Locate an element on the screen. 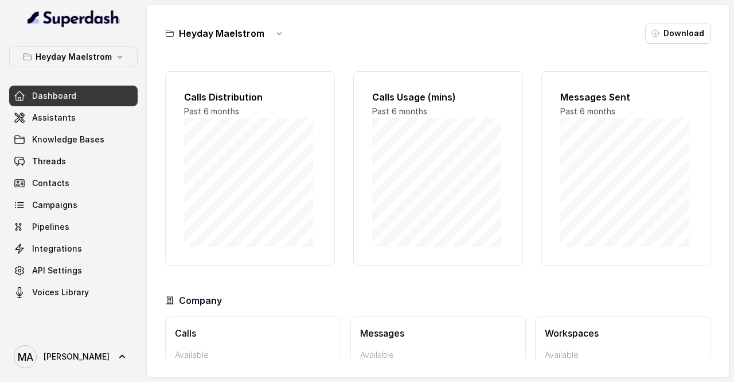 This screenshot has height=382, width=734. a: Contacts is located at coordinates (73, 183).